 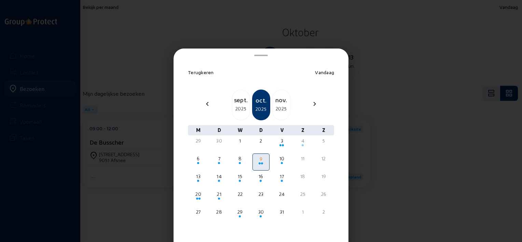 What do you see at coordinates (198, 212) in the screenshot?
I see `div: 27` at bounding box center [198, 212].